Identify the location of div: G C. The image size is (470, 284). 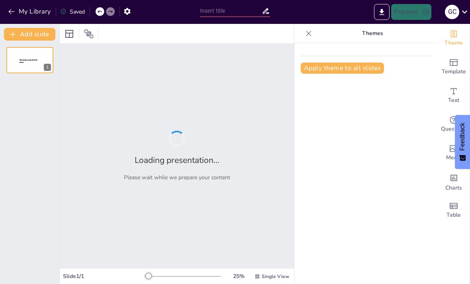
(452, 12).